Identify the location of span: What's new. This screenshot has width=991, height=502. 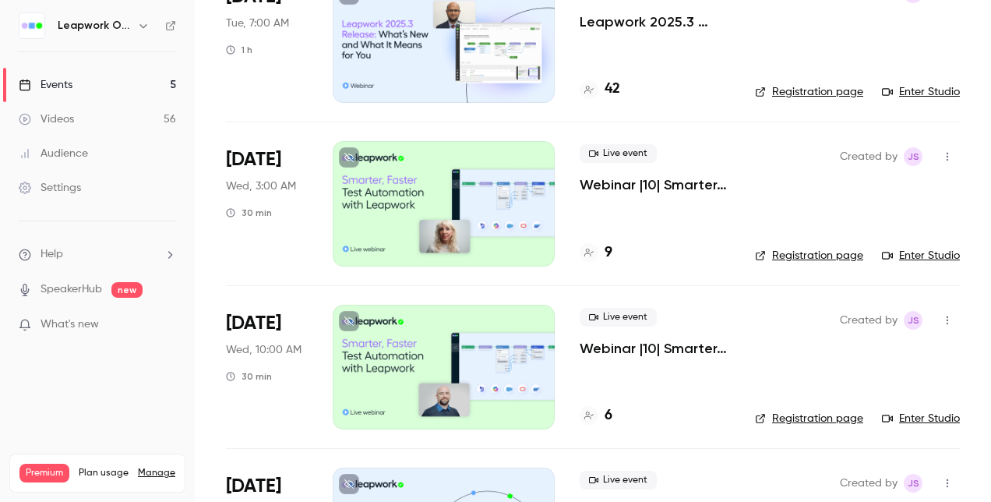
(69, 324).